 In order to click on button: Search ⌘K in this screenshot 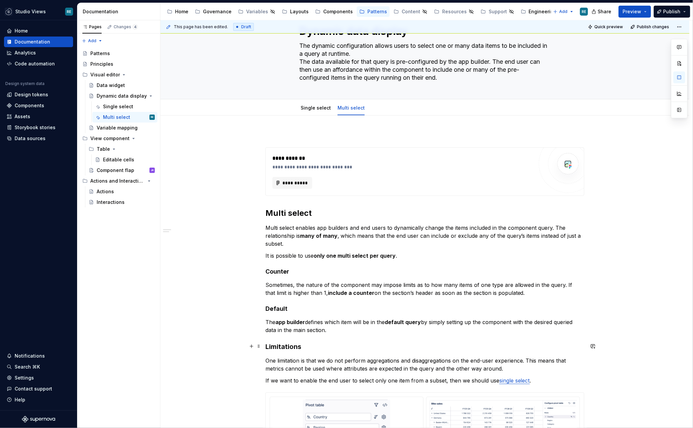, I will do `click(39, 367)`.